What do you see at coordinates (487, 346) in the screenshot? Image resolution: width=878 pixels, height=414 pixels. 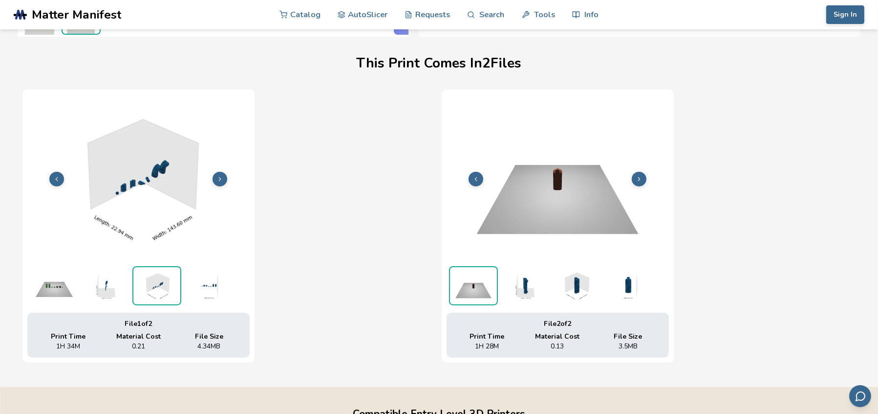 I see `span: 1H 28M` at bounding box center [487, 346].